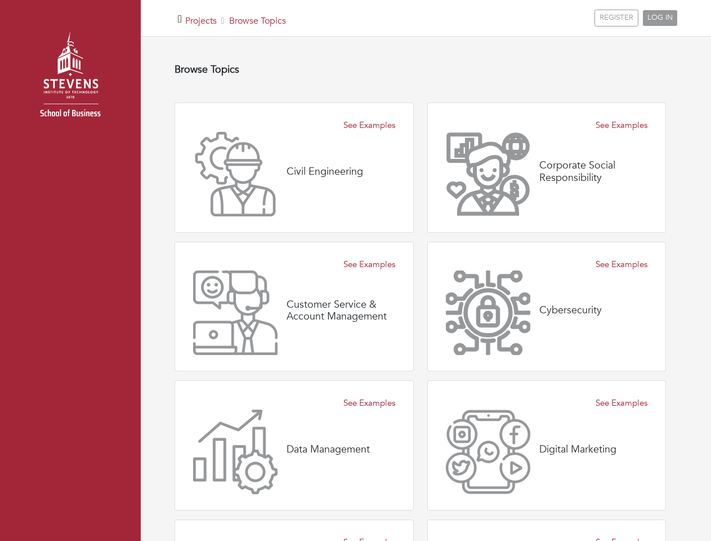  What do you see at coordinates (594, 171) in the screenshot?
I see `h4: Corporate Social Responsibility` at bounding box center [594, 171].